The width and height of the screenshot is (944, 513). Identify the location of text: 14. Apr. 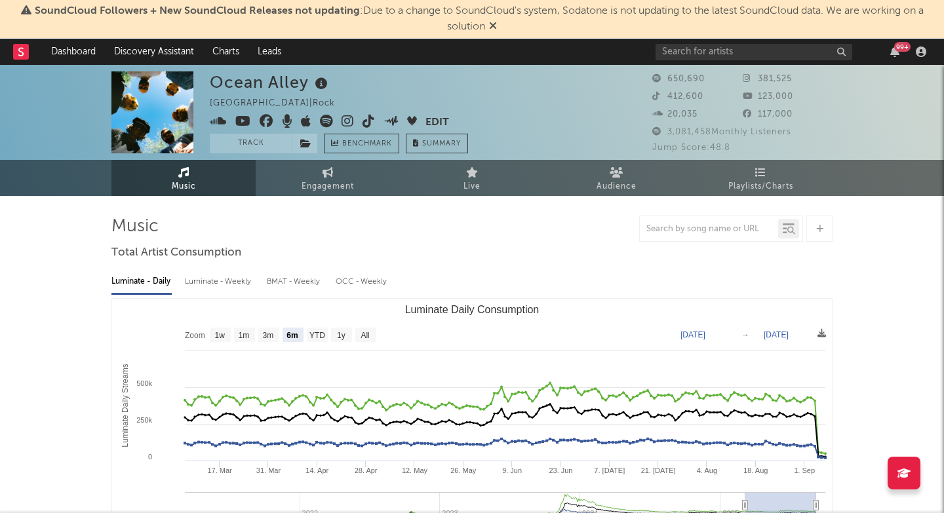
(317, 471).